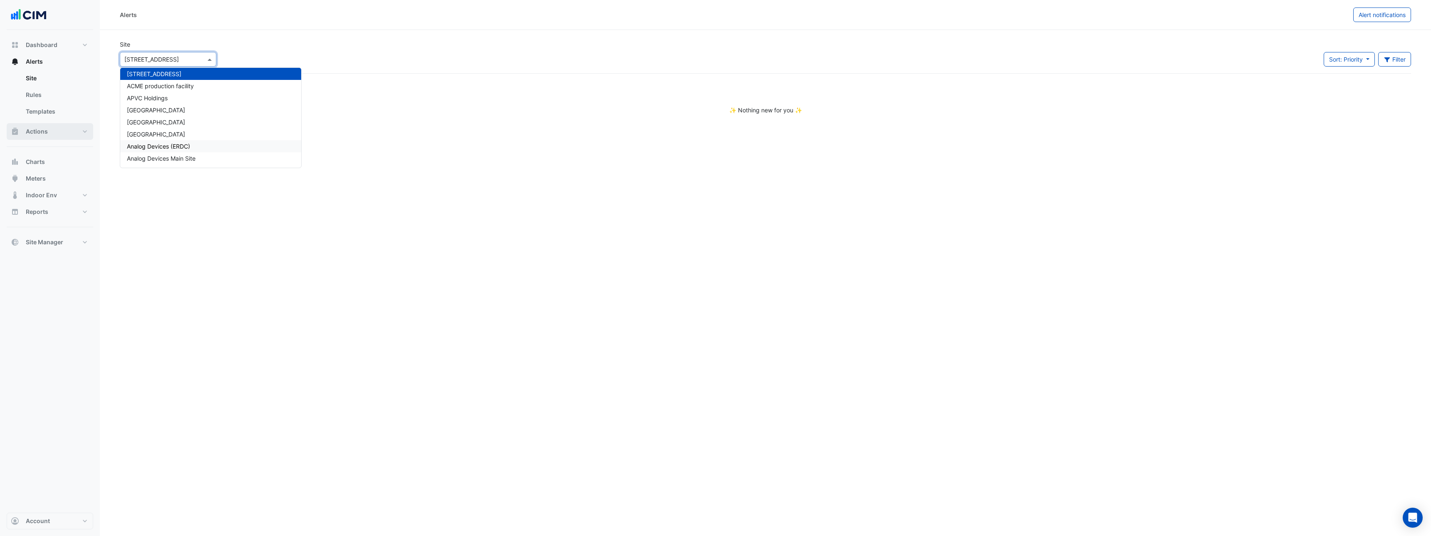 Image resolution: width=1431 pixels, height=536 pixels. Describe the element at coordinates (50, 242) in the screenshot. I see `button: Site Manager` at that location.